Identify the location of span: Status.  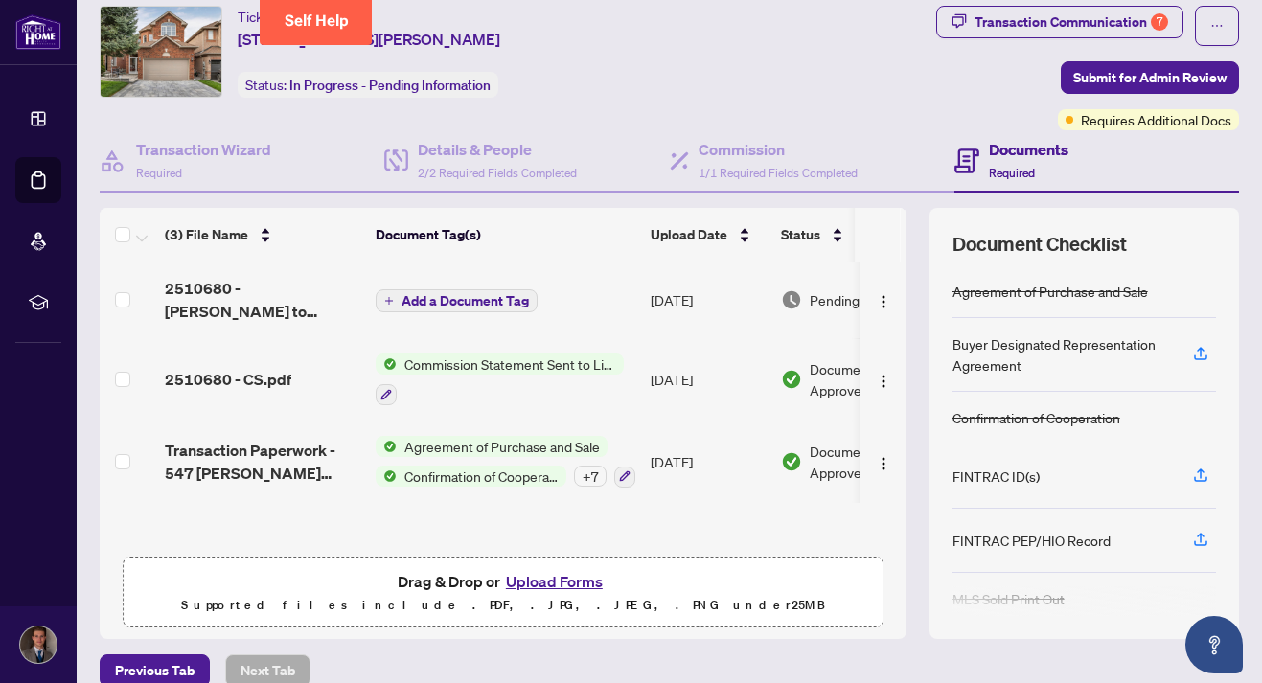
(800, 235).